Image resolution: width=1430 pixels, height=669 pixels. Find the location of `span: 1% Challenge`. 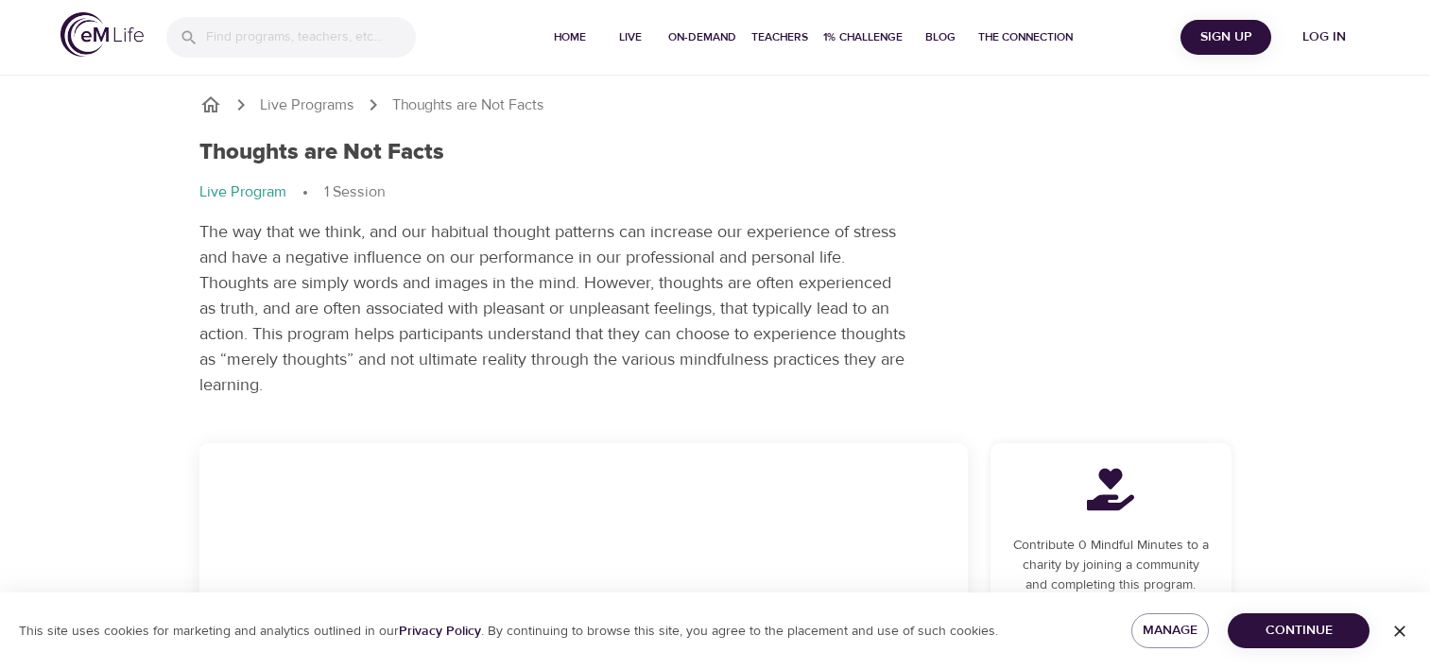

span: 1% Challenge is located at coordinates (863, 37).